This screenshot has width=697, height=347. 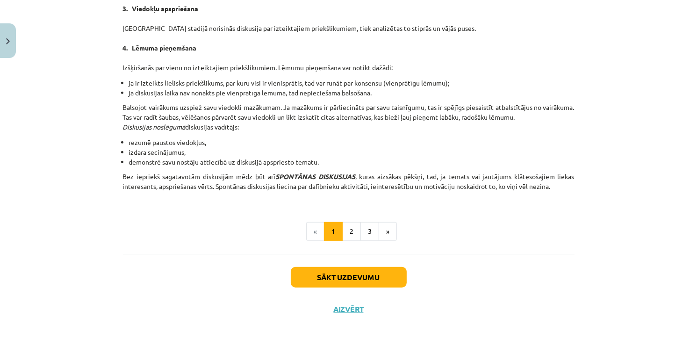 I want to click on p: Balsojot vairākums uzspiež savu viedokli mazākumam. Ja mazākums ir pārliecināts par savu taisnīgu..., so click(x=349, y=117).